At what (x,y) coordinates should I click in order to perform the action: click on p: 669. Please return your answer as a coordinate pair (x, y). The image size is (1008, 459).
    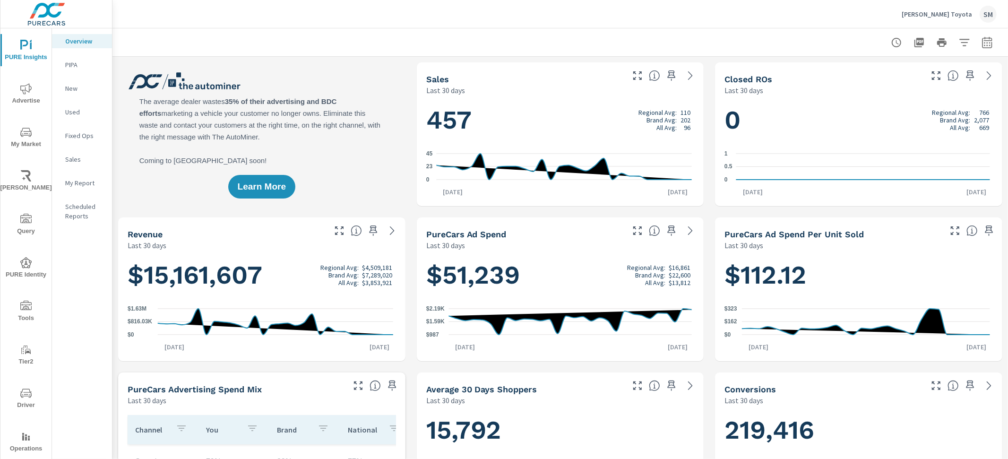
    Looking at the image, I should click on (983, 128).